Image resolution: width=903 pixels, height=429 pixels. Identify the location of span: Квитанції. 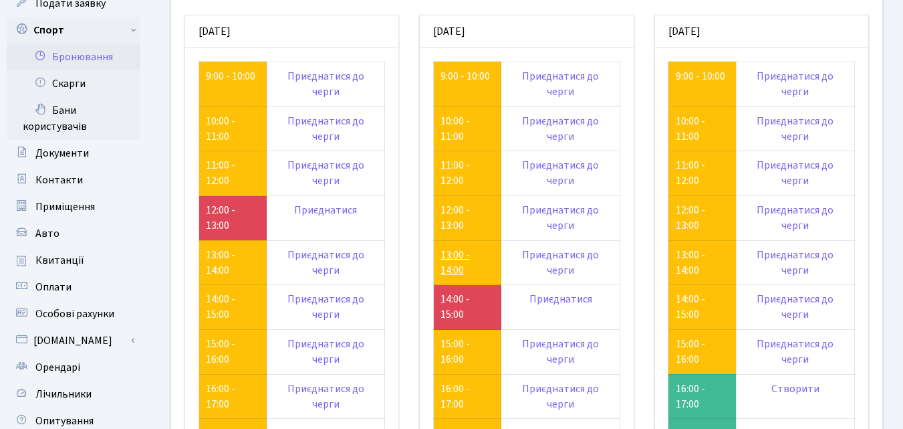
(60, 260).